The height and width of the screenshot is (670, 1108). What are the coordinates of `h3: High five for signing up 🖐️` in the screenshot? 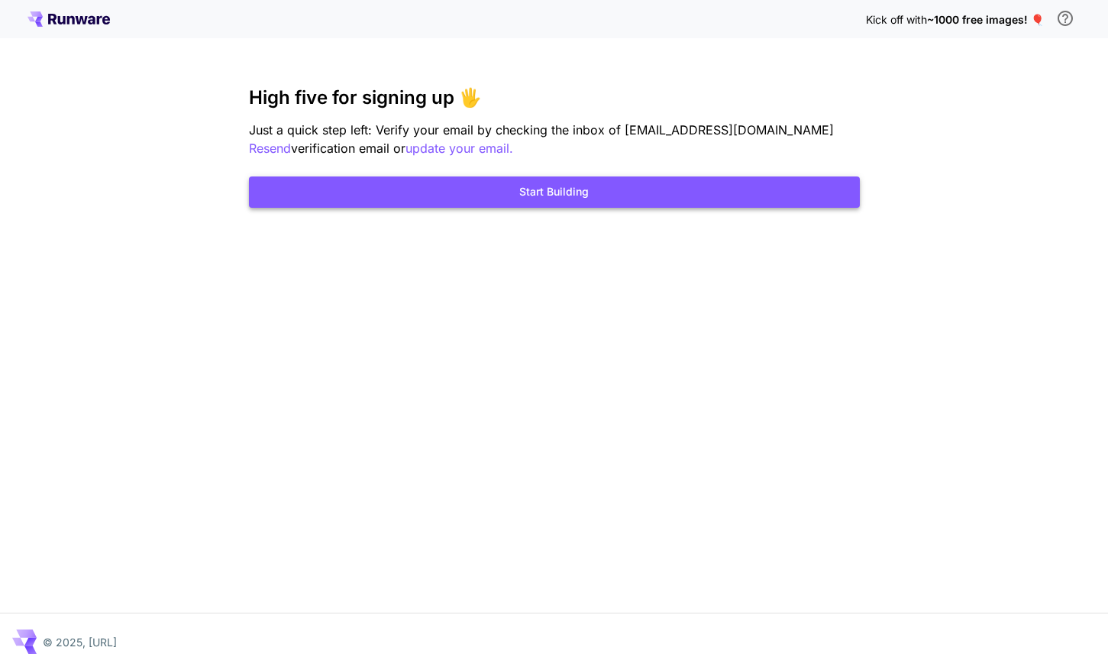 It's located at (554, 98).